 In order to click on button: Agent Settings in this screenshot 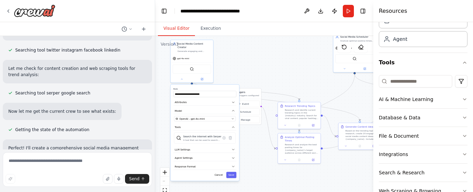, I will do `click(205, 158)`.